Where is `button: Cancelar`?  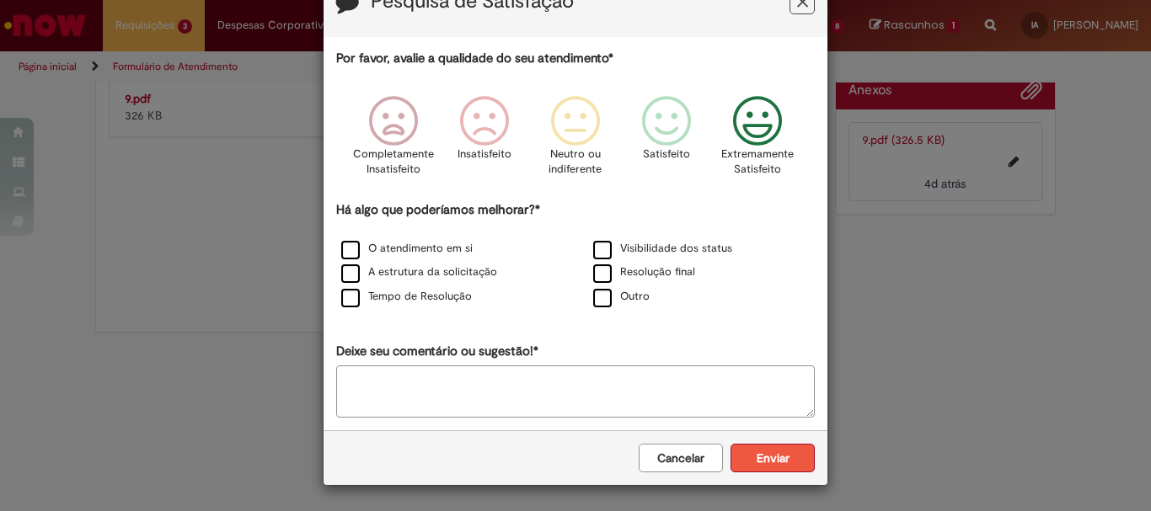
button: Cancelar is located at coordinates (681, 458).